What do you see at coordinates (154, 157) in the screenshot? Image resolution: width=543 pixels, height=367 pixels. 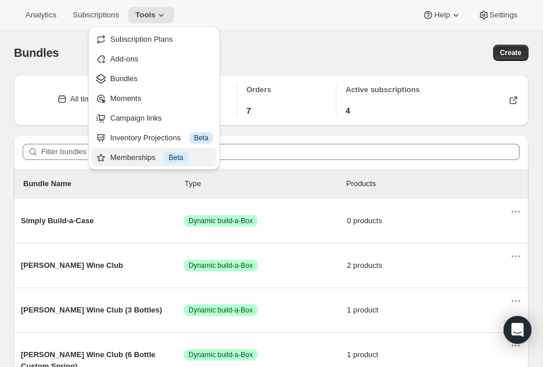 I see `button: Memberships` at bounding box center [154, 157].